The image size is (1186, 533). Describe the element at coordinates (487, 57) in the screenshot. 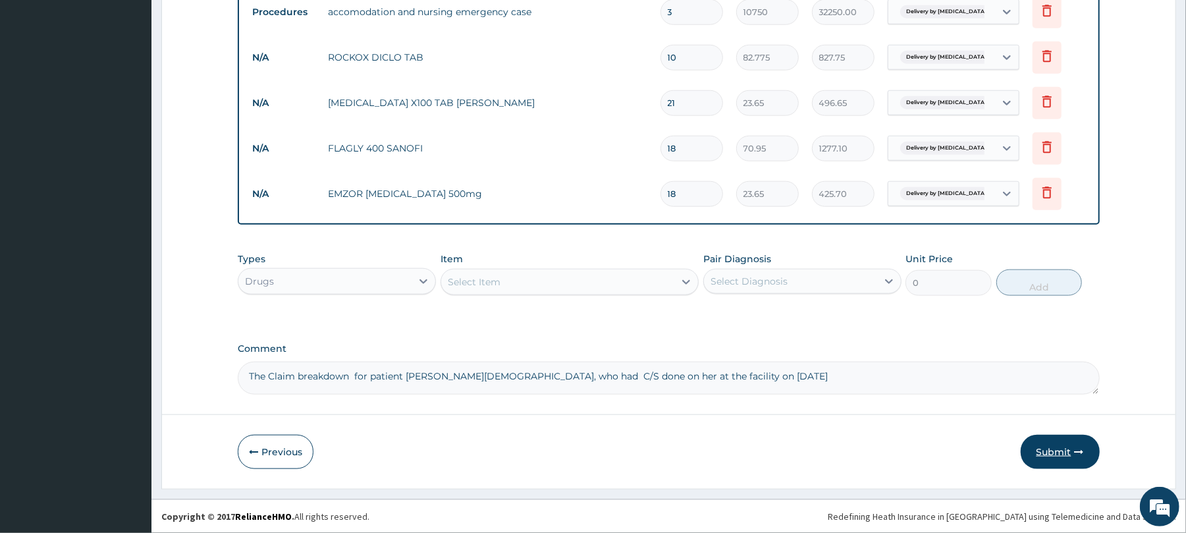

I see `td: ROCKOX DICLO TAB` at that location.